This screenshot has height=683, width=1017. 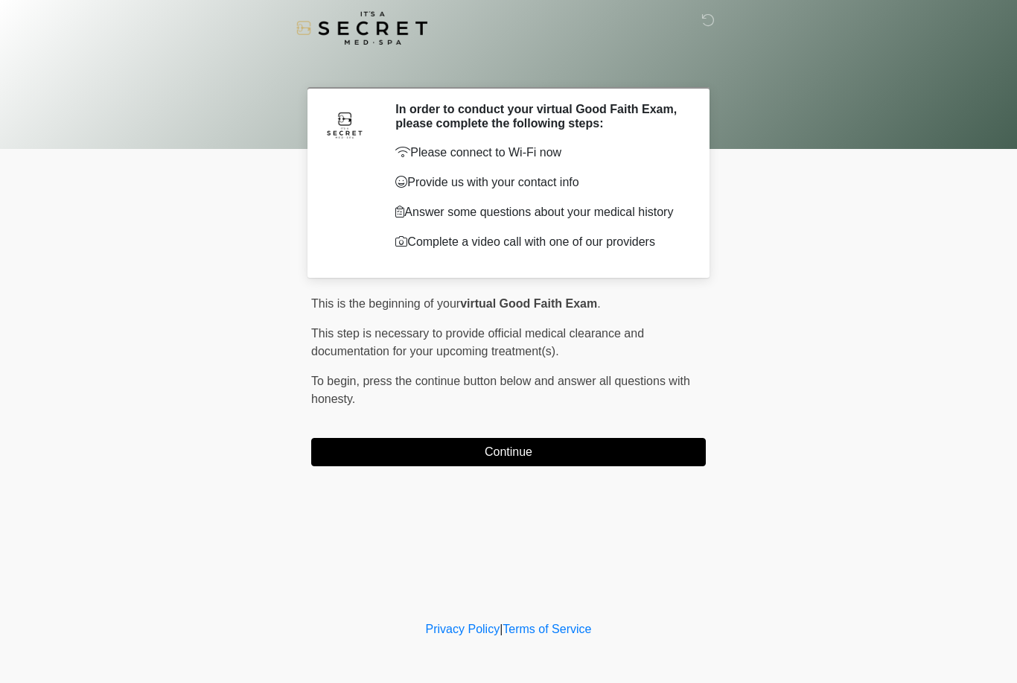 What do you see at coordinates (539, 212) in the screenshot?
I see `p: Answer some questions about your medical history` at bounding box center [539, 212].